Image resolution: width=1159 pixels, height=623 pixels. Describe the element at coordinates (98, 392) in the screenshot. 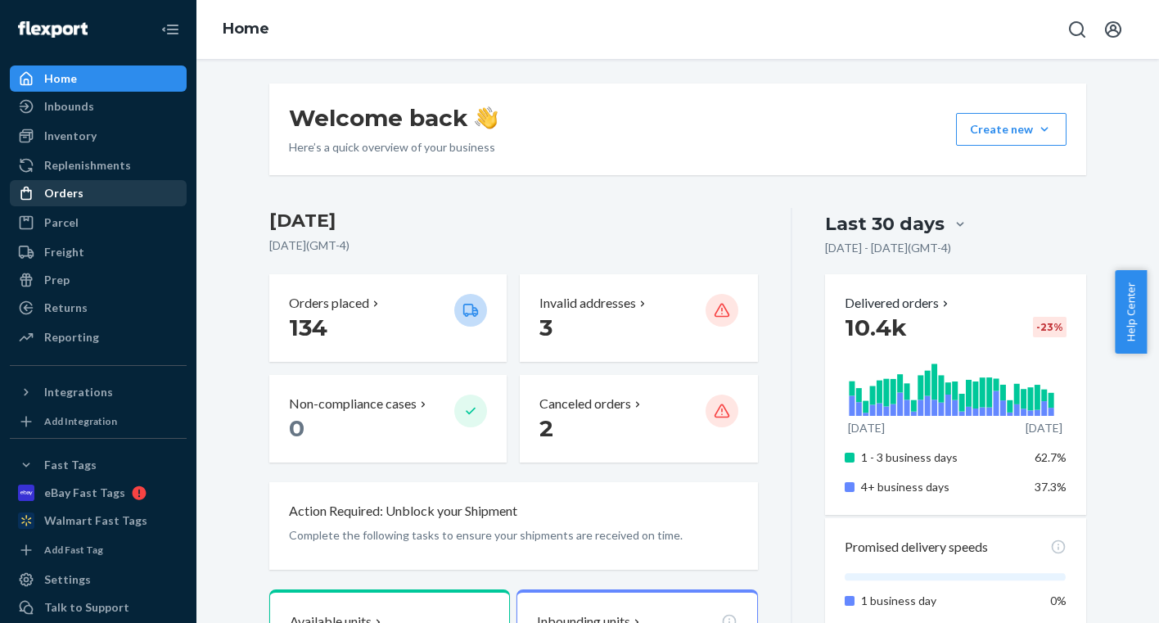

I see `button: Integrations` at that location.